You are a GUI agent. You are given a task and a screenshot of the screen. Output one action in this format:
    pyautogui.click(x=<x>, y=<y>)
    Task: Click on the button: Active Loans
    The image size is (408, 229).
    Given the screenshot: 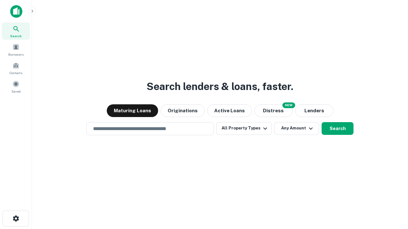 What is the action you would take?
    pyautogui.click(x=229, y=111)
    